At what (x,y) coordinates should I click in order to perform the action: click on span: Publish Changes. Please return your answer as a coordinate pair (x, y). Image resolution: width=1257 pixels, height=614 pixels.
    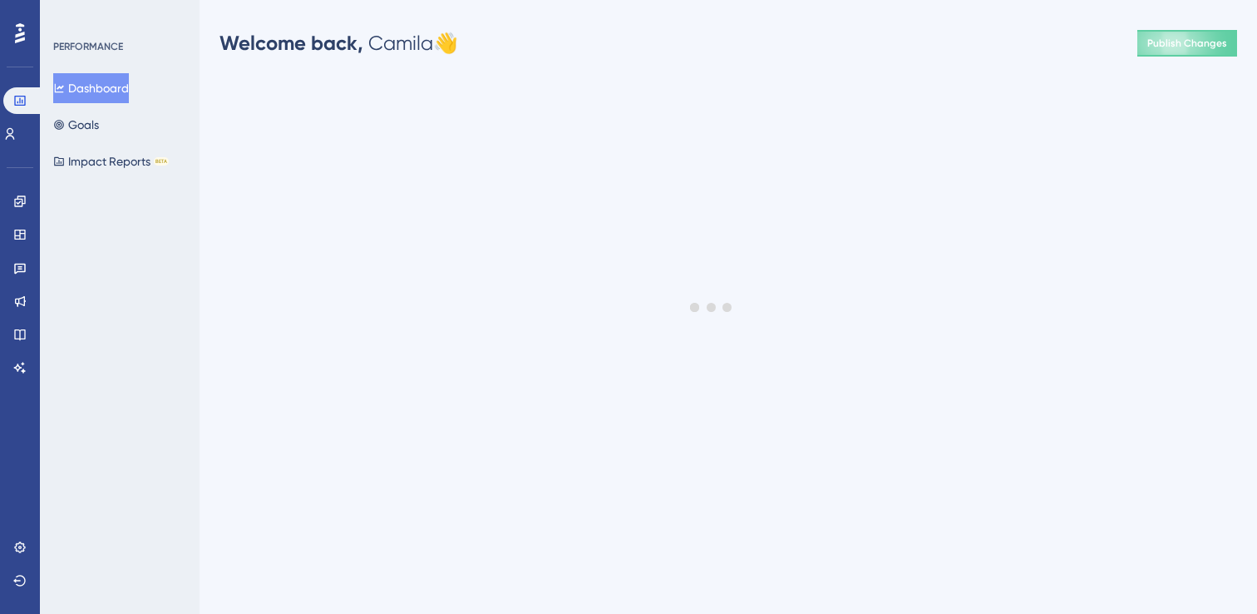
    Looking at the image, I should click on (1187, 43).